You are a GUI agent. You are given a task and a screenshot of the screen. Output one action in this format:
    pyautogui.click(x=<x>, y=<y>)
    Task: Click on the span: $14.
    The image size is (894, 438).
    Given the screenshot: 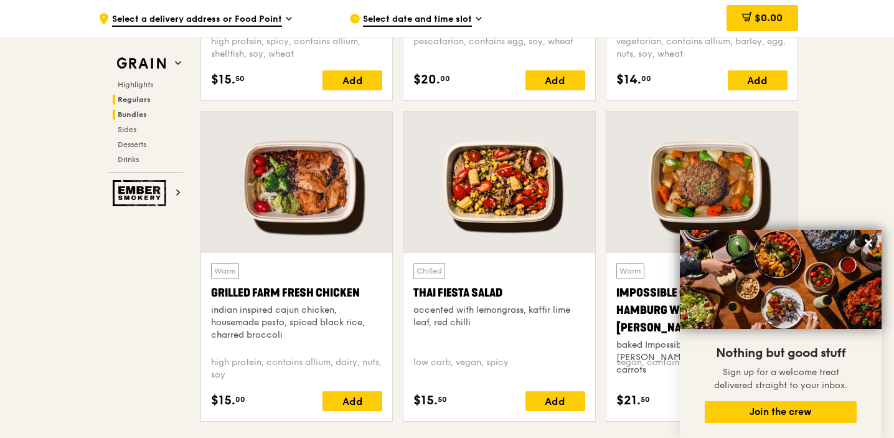 What is the action you would take?
    pyautogui.click(x=629, y=80)
    